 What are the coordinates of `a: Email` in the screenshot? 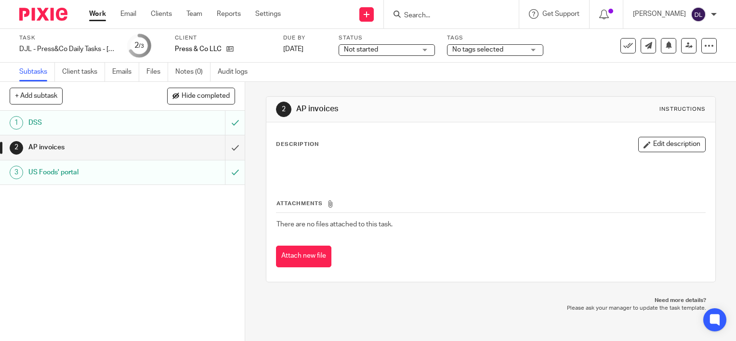 It's located at (128, 14).